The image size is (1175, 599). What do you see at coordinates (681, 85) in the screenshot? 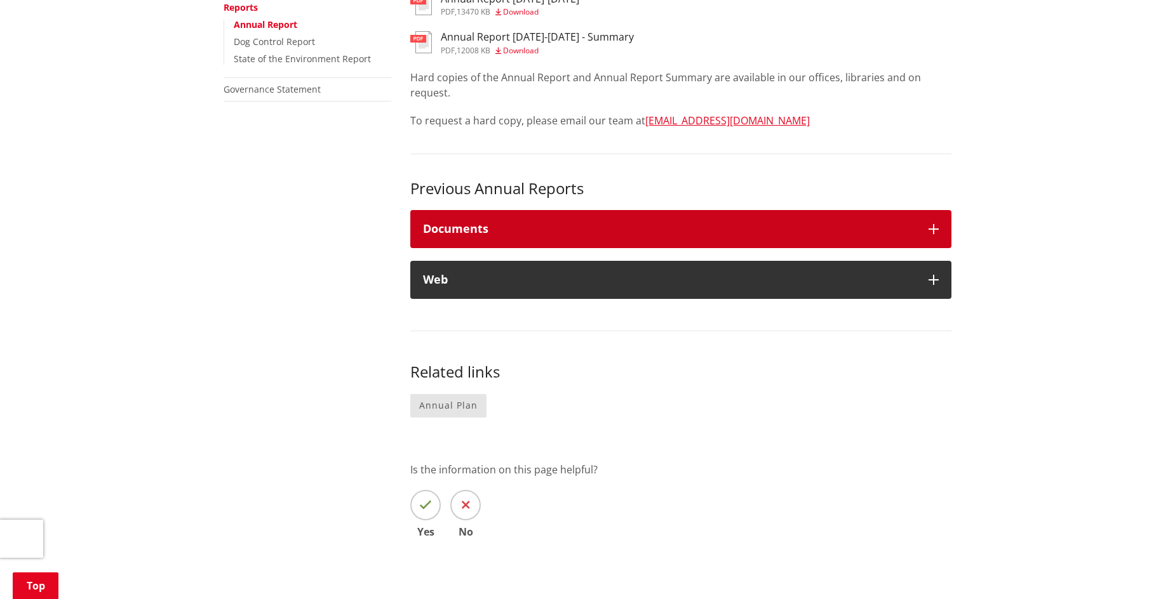
I see `p: Hard copies of the Annual Report and Annual Report Summary are available in our offices, librarie...` at bounding box center [681, 85].